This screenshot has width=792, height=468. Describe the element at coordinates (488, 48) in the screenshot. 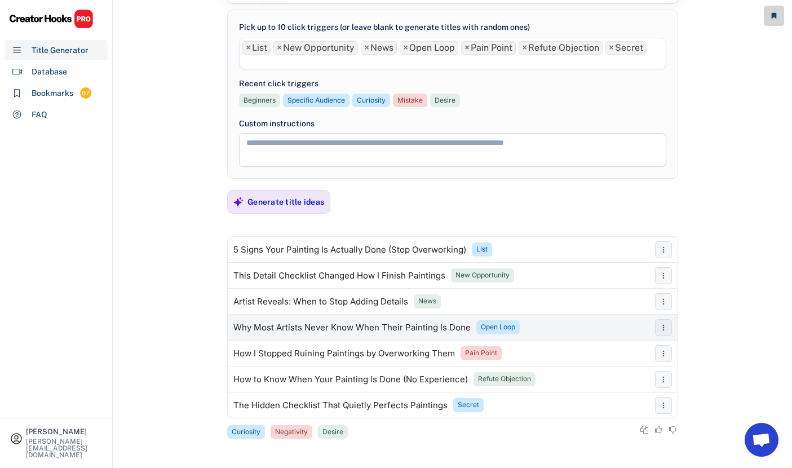

I see `li: Pain Point` at that location.